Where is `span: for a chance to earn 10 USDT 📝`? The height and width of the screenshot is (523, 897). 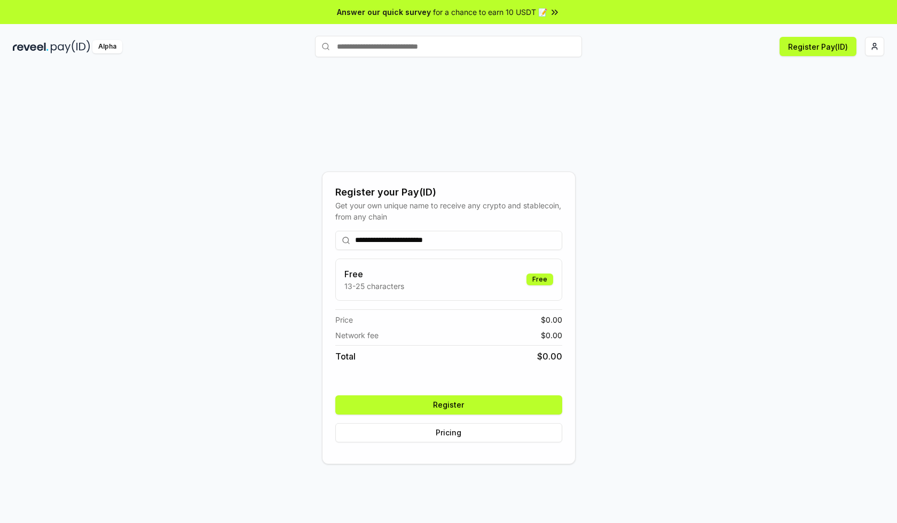
span: for a chance to earn 10 USDT 📝 is located at coordinates (490, 12).